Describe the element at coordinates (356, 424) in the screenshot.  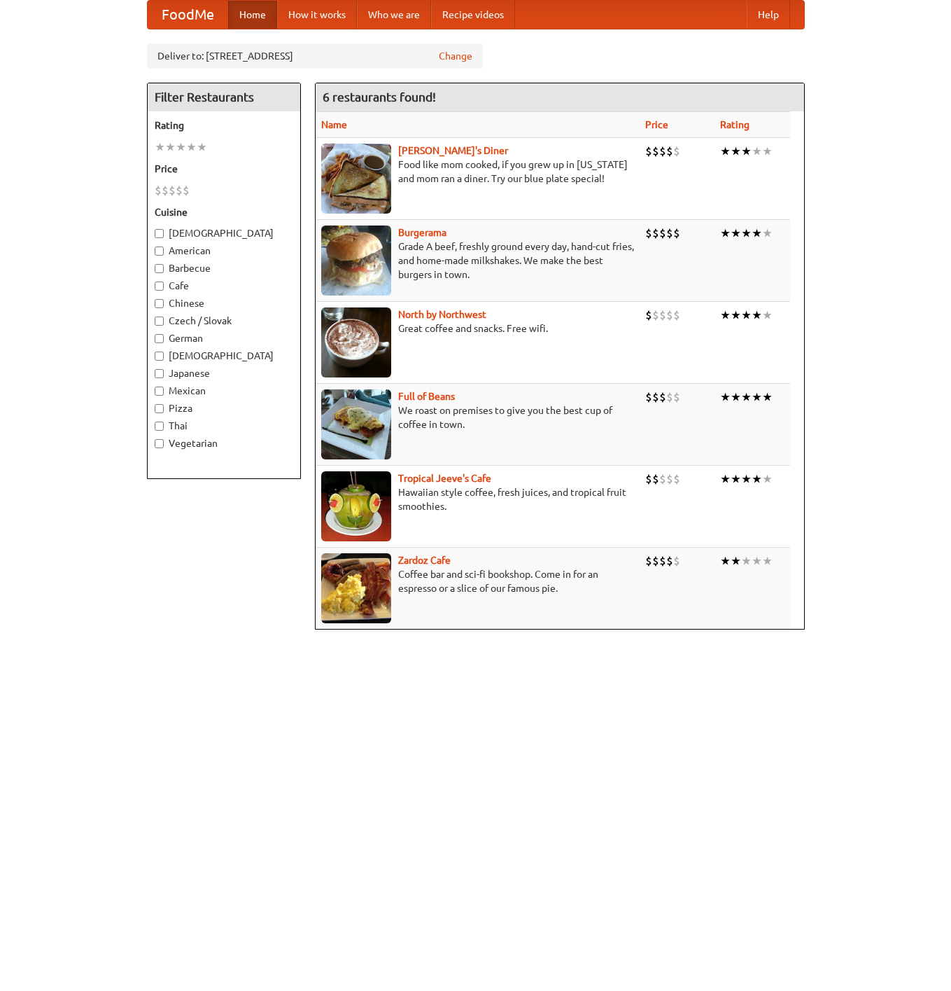
I see `img: beans.jpg` at that location.